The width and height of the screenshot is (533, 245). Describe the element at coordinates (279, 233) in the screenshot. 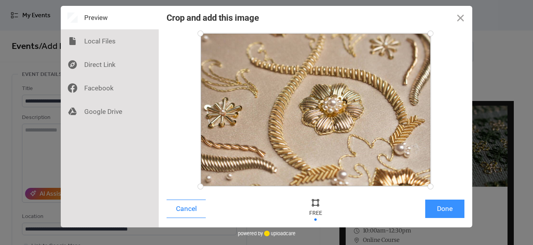

I see `a: uploadcare` at that location.